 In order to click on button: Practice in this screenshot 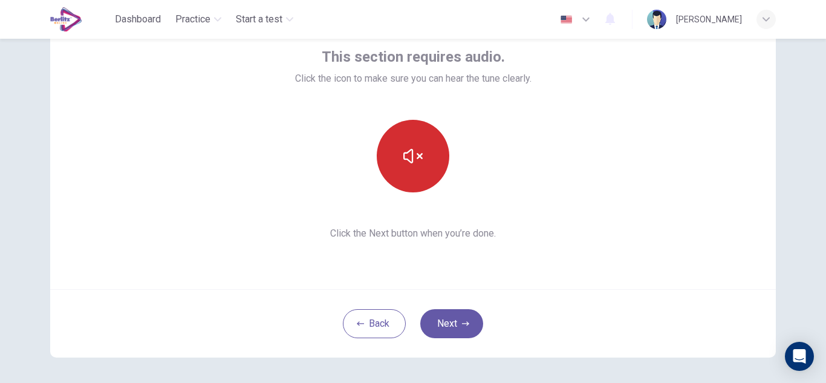, I will do `click(198, 19)`.